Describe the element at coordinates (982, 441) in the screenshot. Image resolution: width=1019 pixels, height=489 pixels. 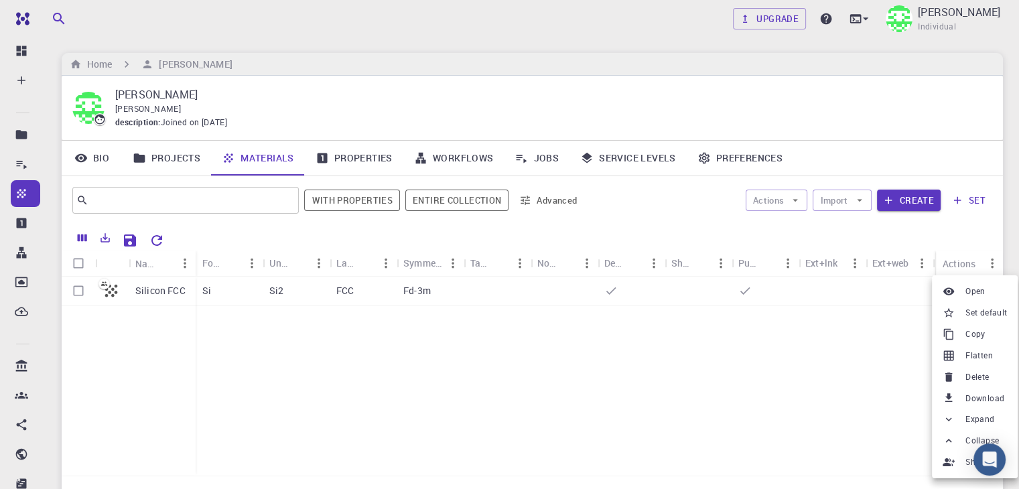
I see `span: Collapse` at that location.